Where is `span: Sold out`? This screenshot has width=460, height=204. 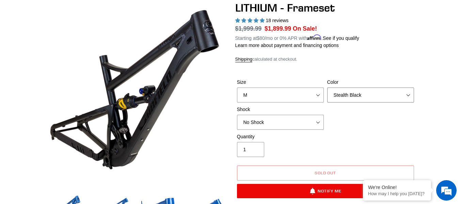
span: Sold out is located at coordinates (326, 173).